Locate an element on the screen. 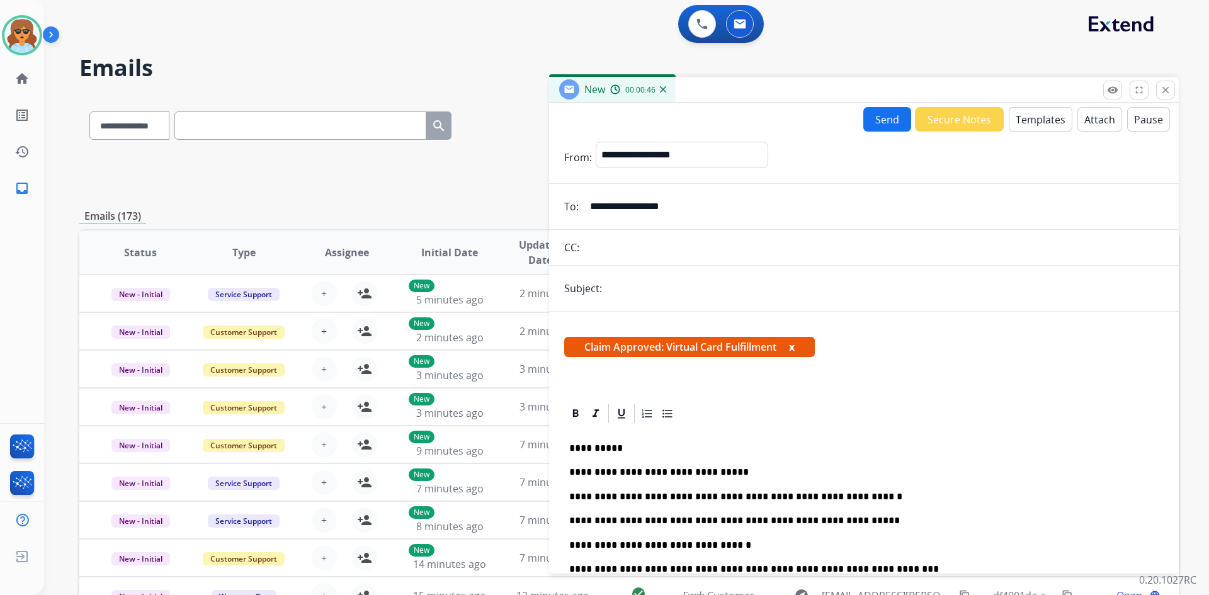 Image resolution: width=1209 pixels, height=595 pixels. button: Send is located at coordinates (887, 119).